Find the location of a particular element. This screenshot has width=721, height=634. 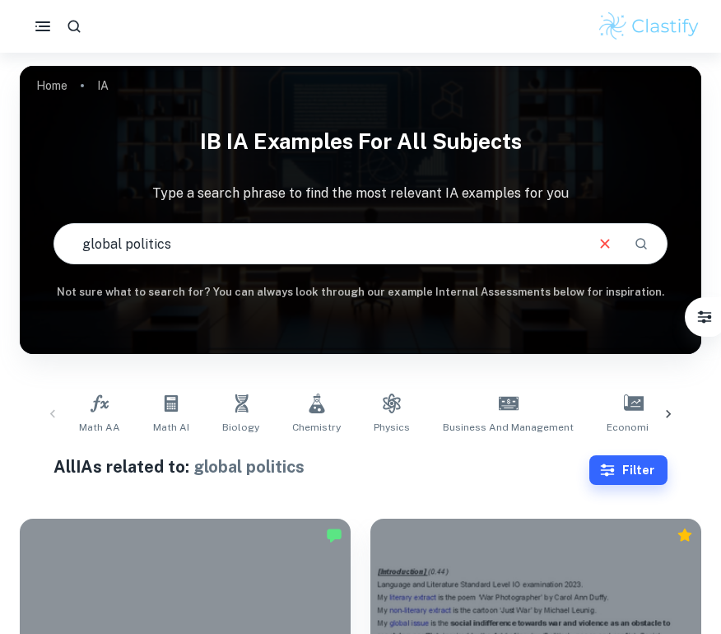

h1: All IAs related to: is located at coordinates (321, 467).